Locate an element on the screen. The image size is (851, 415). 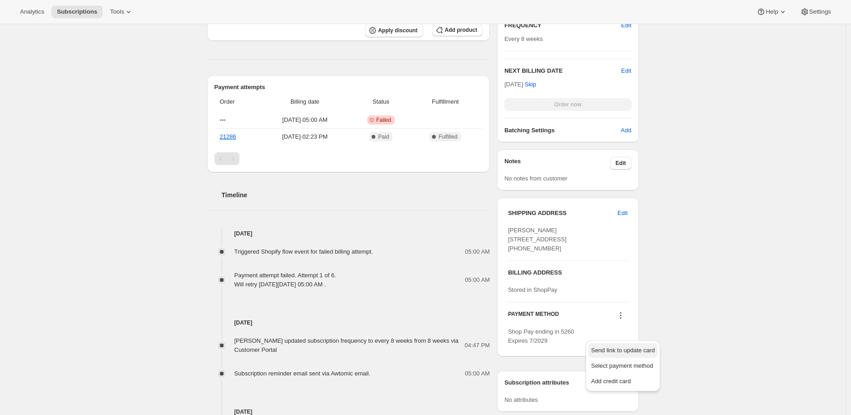
button: Add product is located at coordinates (457, 30).